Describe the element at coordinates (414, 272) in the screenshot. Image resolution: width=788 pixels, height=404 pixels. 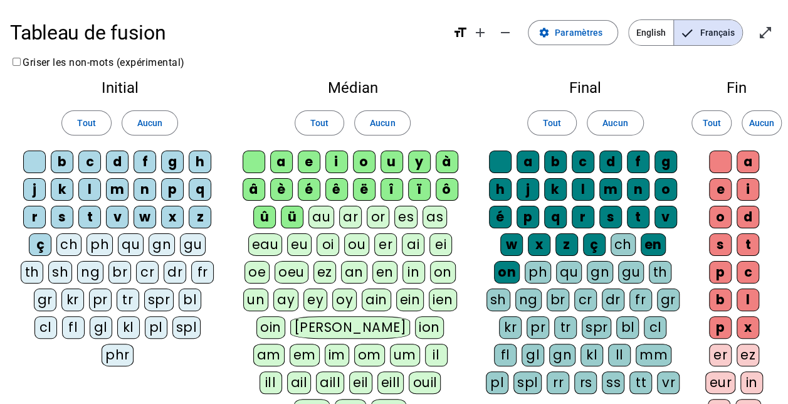
I see `div: in` at that location.